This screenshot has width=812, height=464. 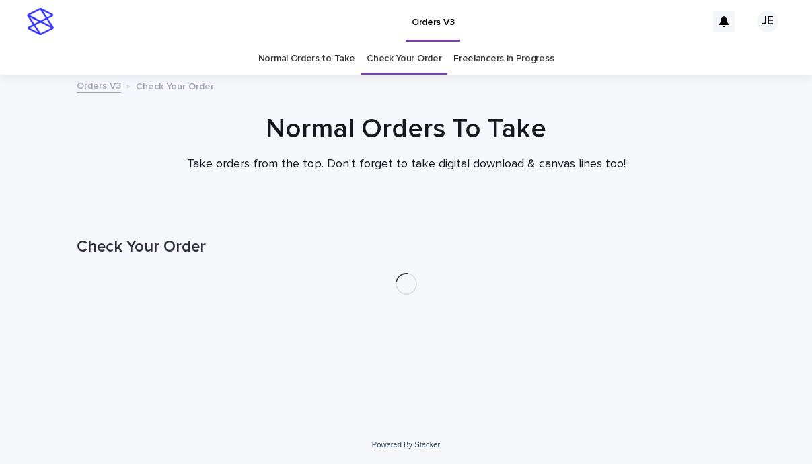 I want to click on a: Freelancers in Progress, so click(x=503, y=59).